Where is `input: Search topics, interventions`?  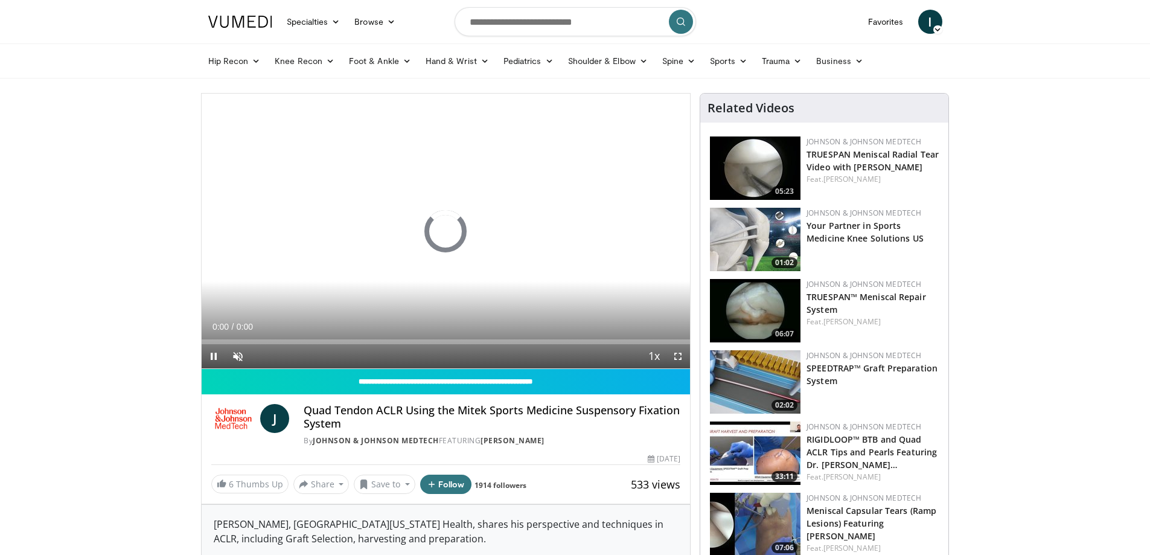 input: Search topics, interventions is located at coordinates (575, 22).